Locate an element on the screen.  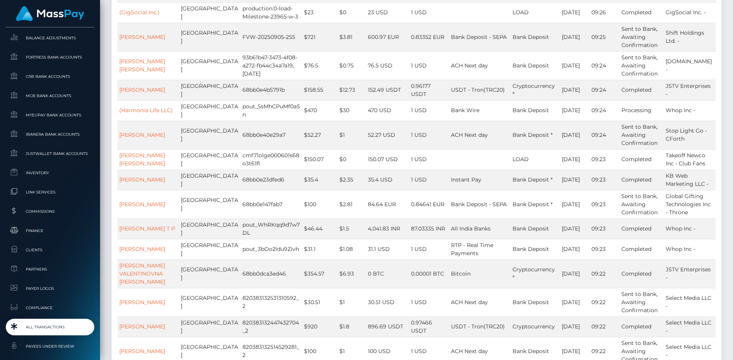
a: MyEUPay Bank Accounts is located at coordinates (50, 115).